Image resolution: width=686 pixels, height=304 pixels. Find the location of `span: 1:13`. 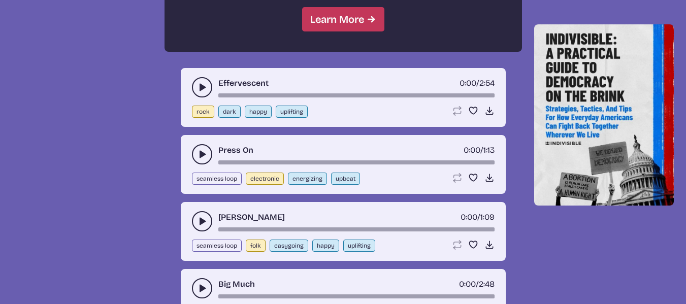

span: 1:13 is located at coordinates (489, 150).